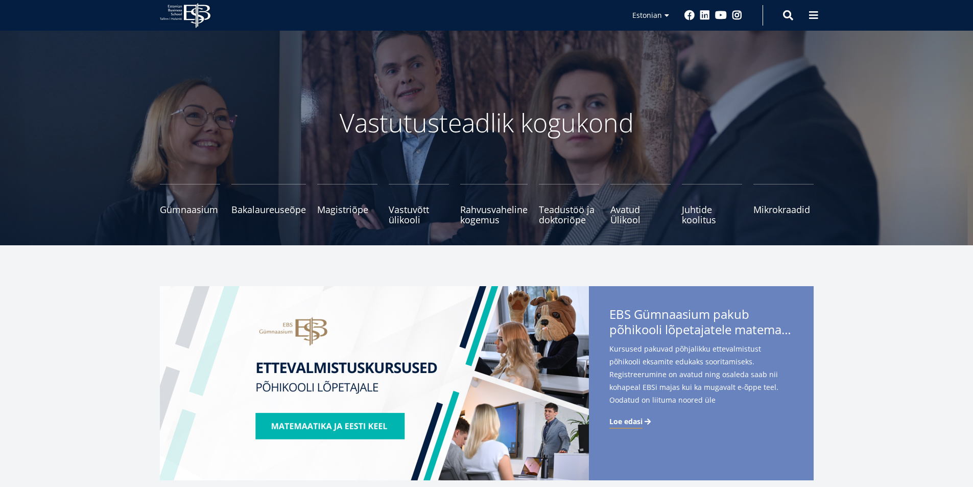  What do you see at coordinates (190, 204) in the screenshot?
I see `a: Gümnaasium` at bounding box center [190, 204].